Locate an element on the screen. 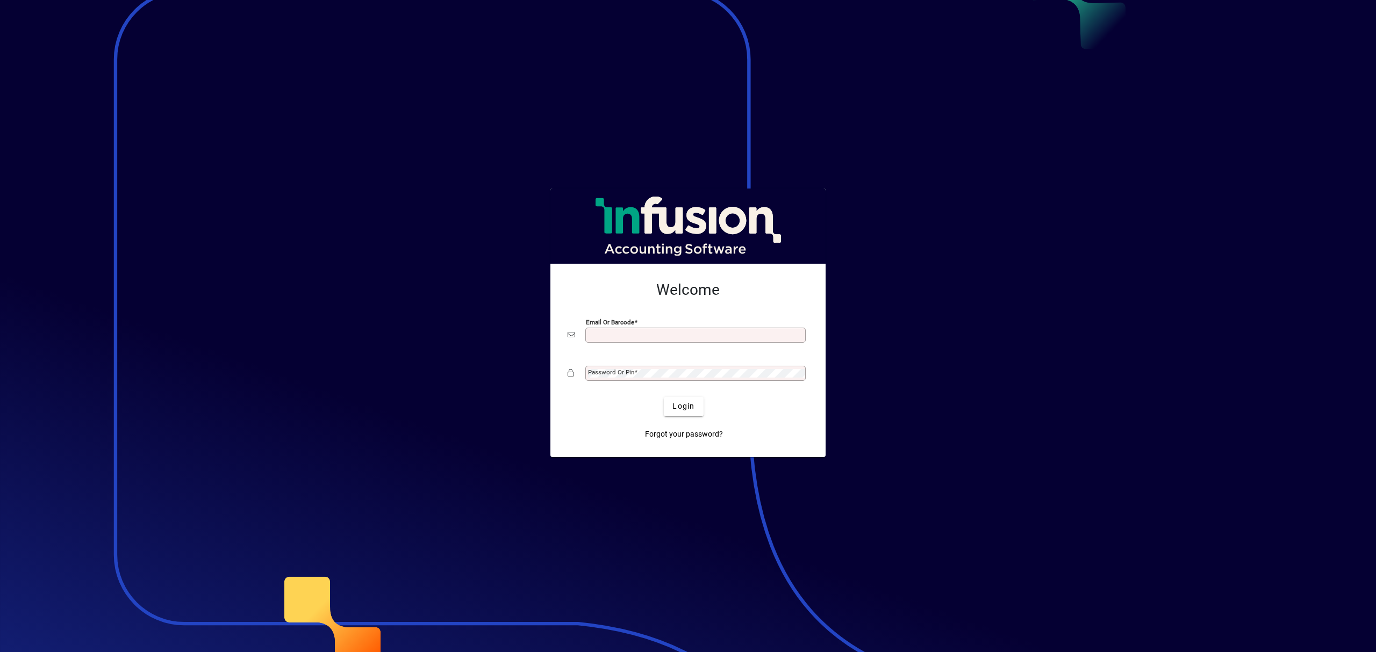 The width and height of the screenshot is (1376, 652). span: Forgot your password? is located at coordinates (684, 434).